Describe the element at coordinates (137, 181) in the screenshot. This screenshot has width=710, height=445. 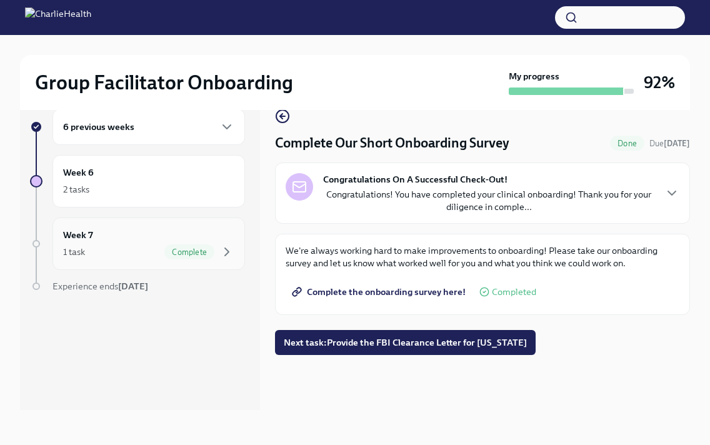
I see `a: Week 62 tasks` at that location.